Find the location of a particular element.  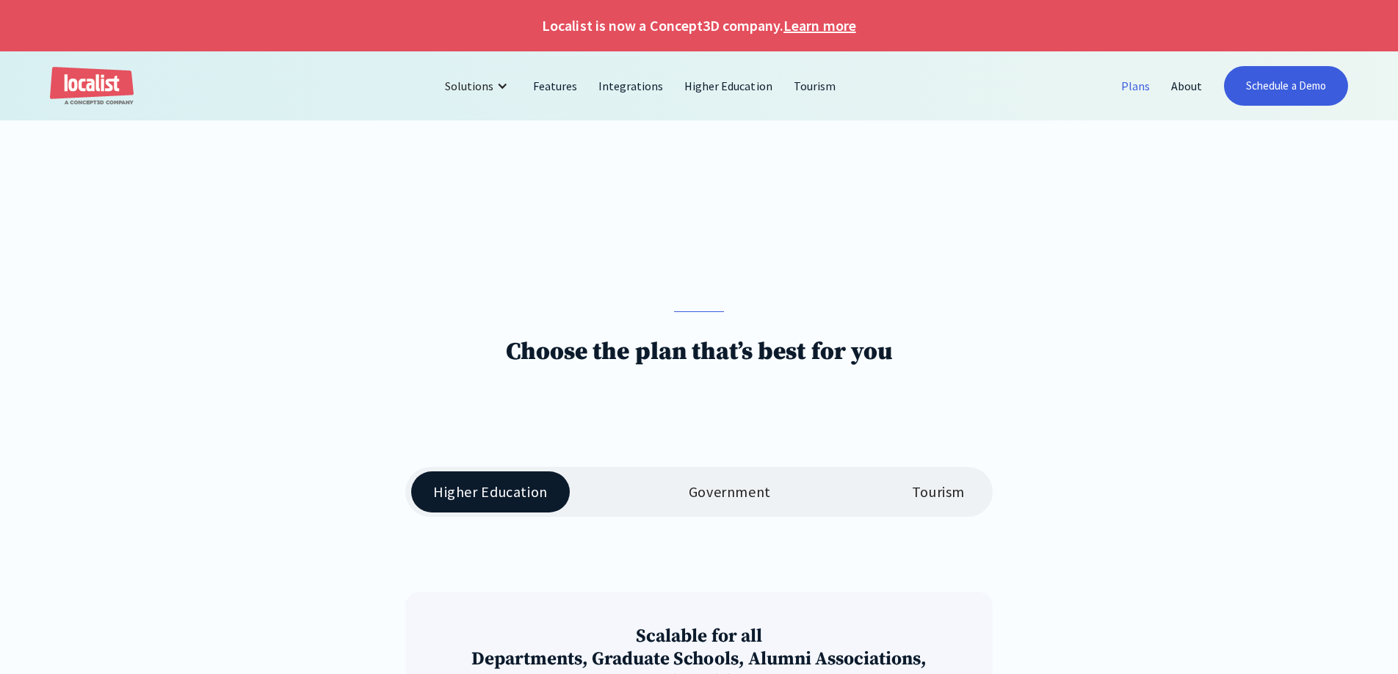

h1: Choose the plan that’s best for you is located at coordinates (699, 352).